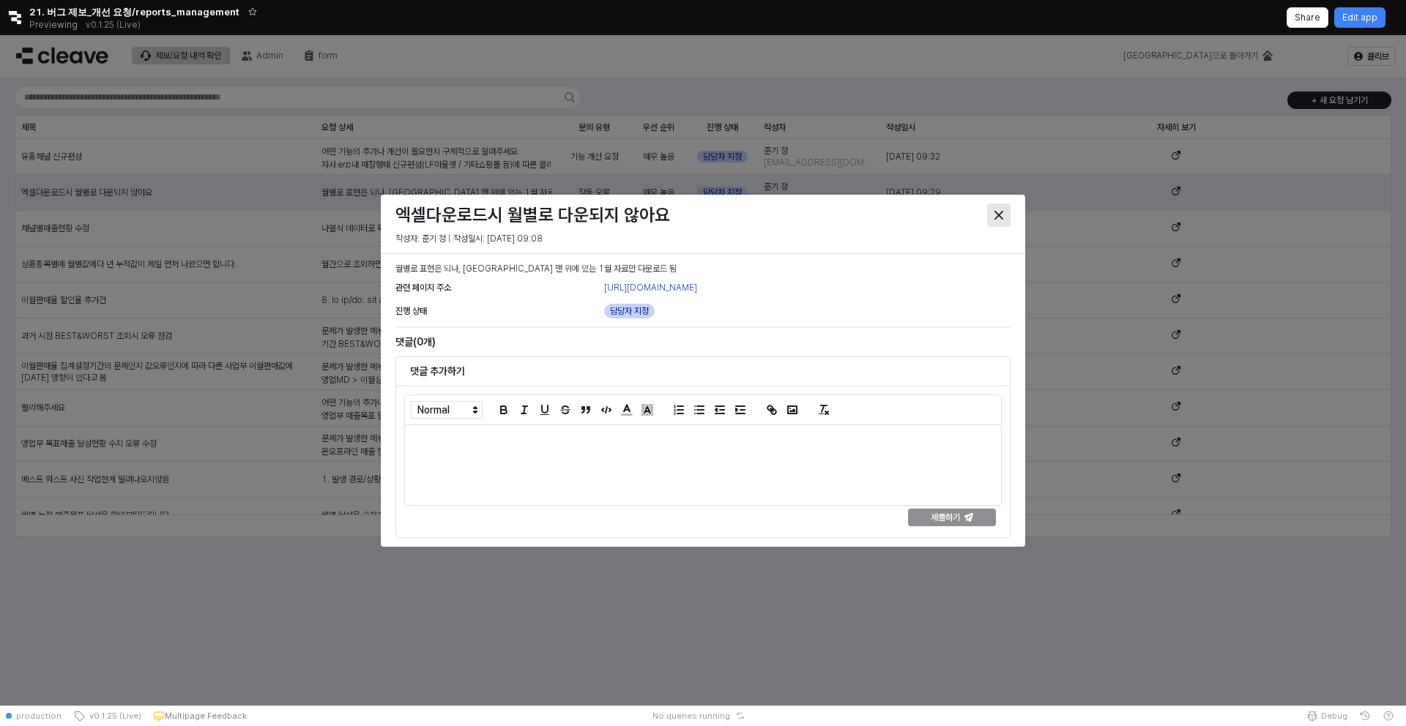 The image size is (1406, 726). I want to click on button: Help, so click(1388, 716).